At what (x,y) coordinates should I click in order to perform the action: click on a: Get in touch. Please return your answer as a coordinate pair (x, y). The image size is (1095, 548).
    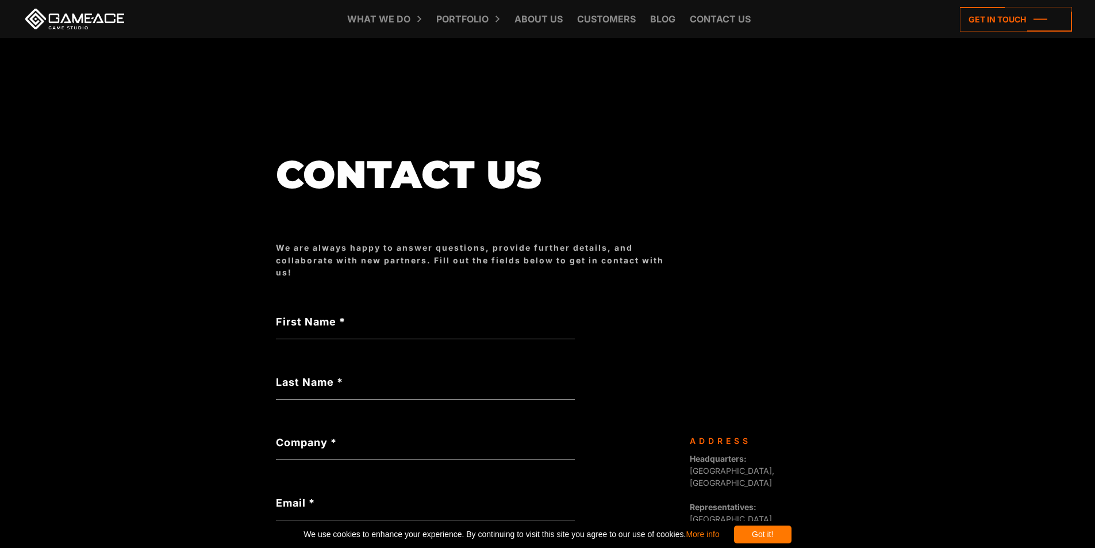
    Looking at the image, I should click on (1016, 19).